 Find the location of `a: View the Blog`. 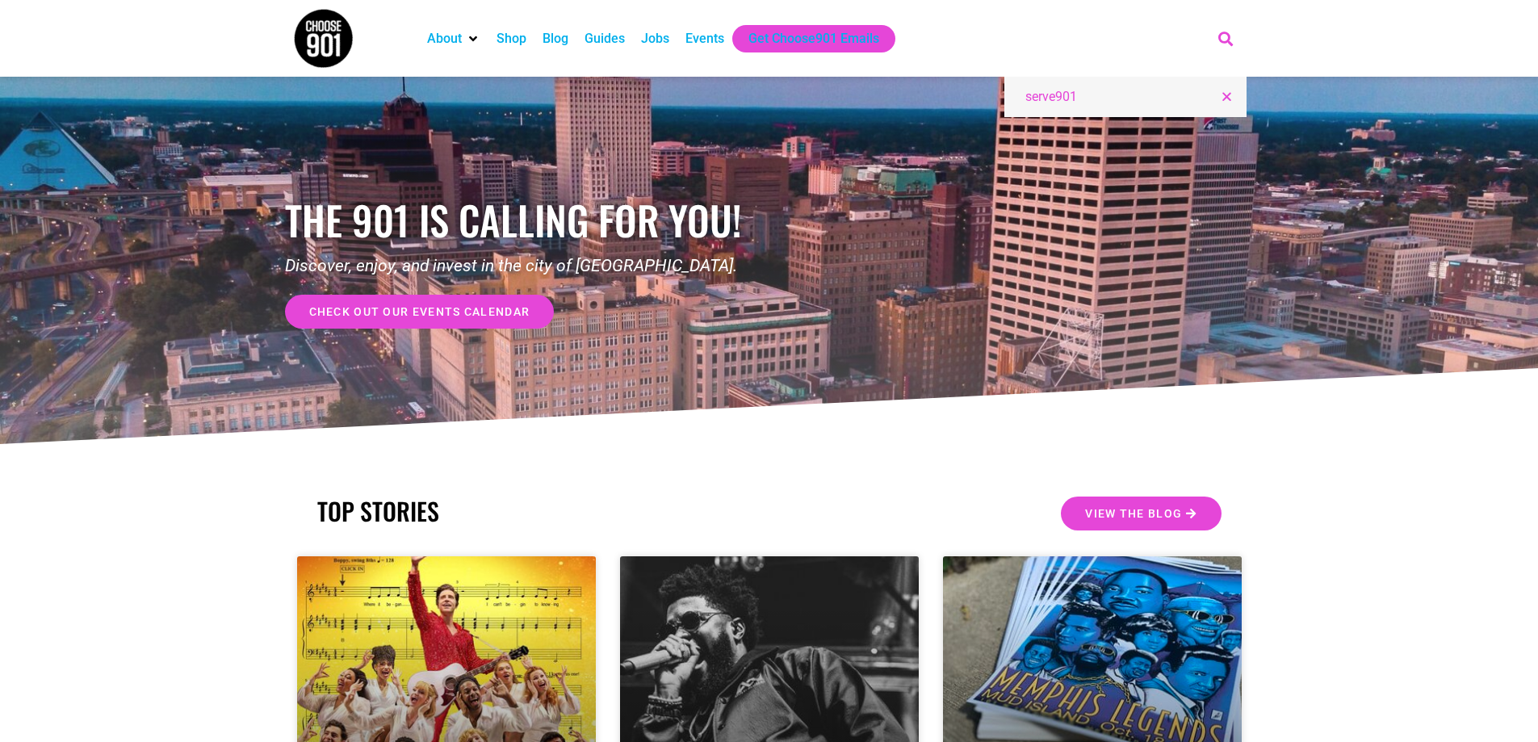

a: View the Blog is located at coordinates (1141, 514).